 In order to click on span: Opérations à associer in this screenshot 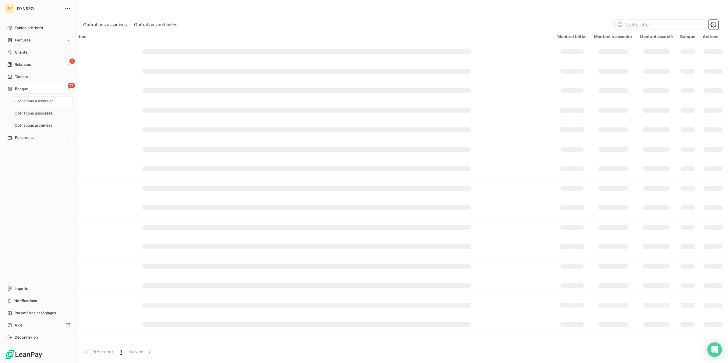, I will do `click(34, 101)`.